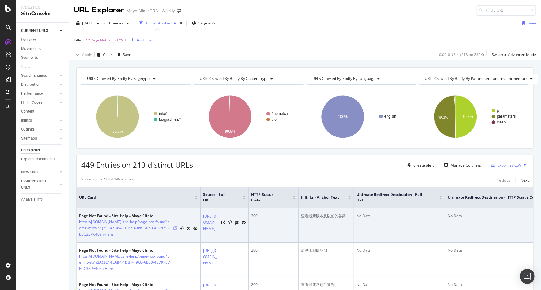 The image size is (541, 290). Describe the element at coordinates (326, 216) in the screenshot. I see `div: 查看最新版本及以前的各期` at that location.